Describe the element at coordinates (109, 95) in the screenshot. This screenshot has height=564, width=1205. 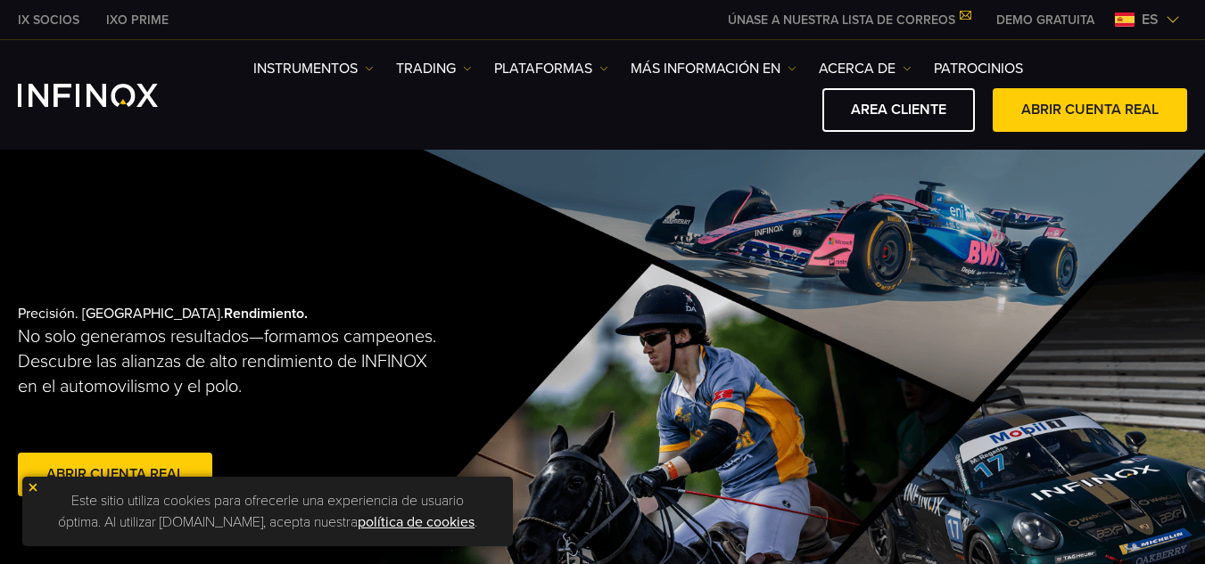
I see `a: INFINOX Logo` at that location.